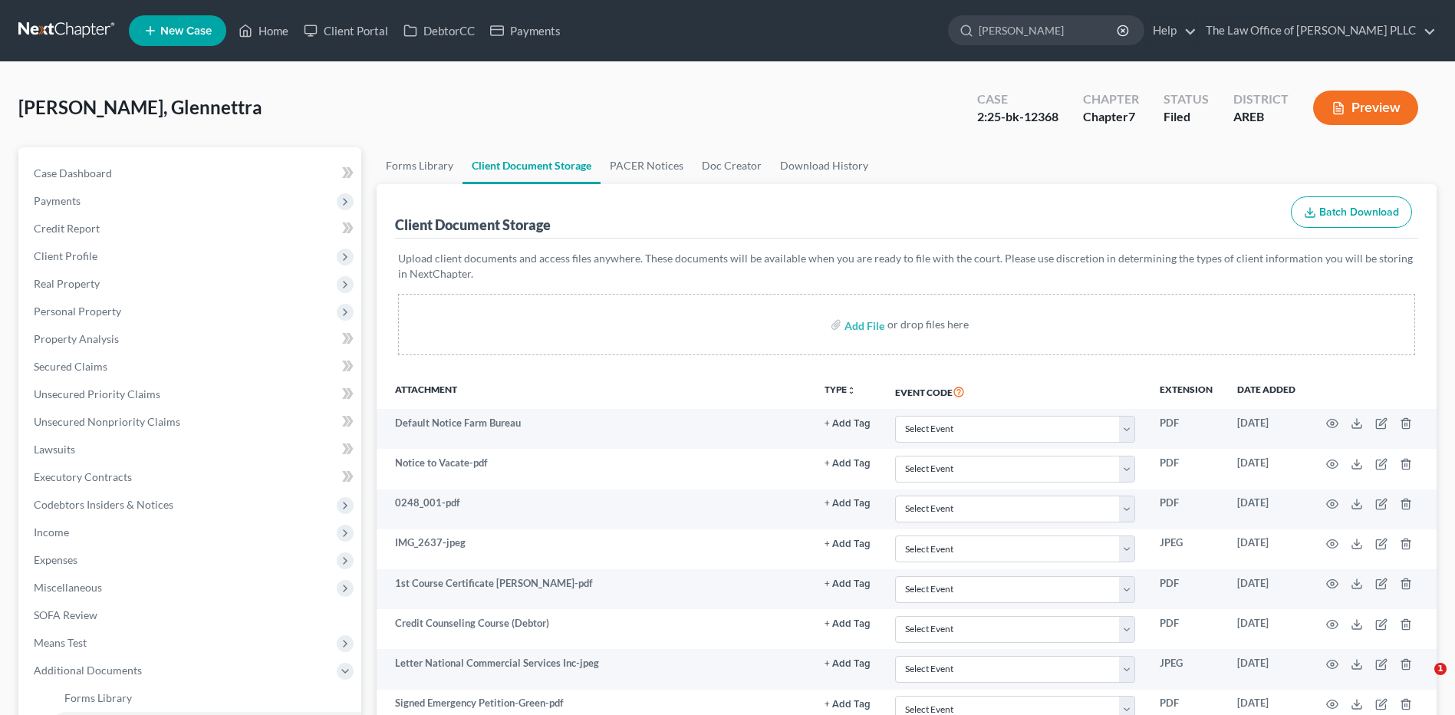 The image size is (1455, 715). I want to click on a: Doc Creator, so click(732, 166).